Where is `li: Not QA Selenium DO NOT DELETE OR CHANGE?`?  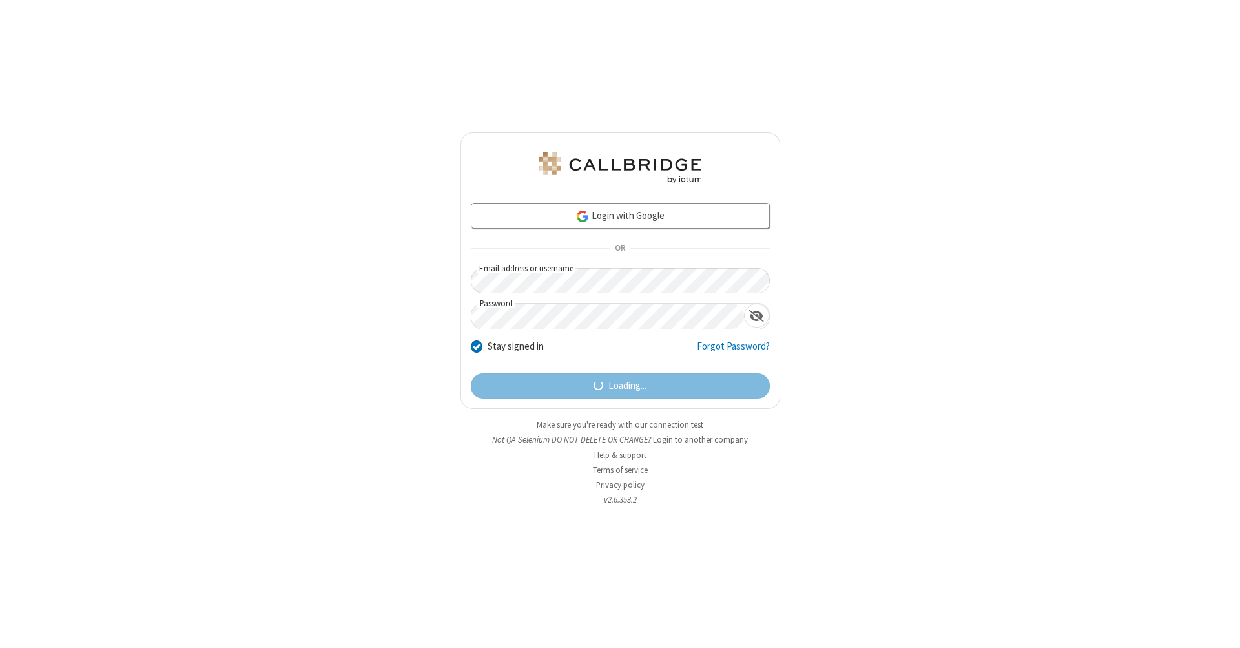
li: Not QA Selenium DO NOT DELETE OR CHANGE? is located at coordinates (620, 439).